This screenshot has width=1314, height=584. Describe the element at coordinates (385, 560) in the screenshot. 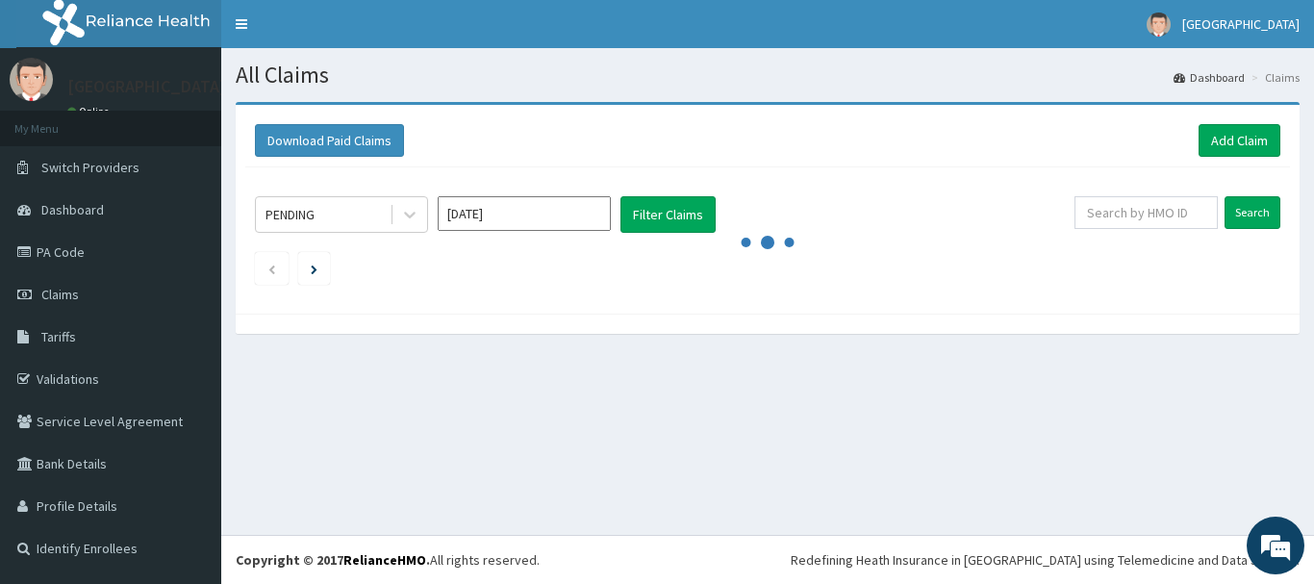

I see `a: RelianceHMO` at that location.